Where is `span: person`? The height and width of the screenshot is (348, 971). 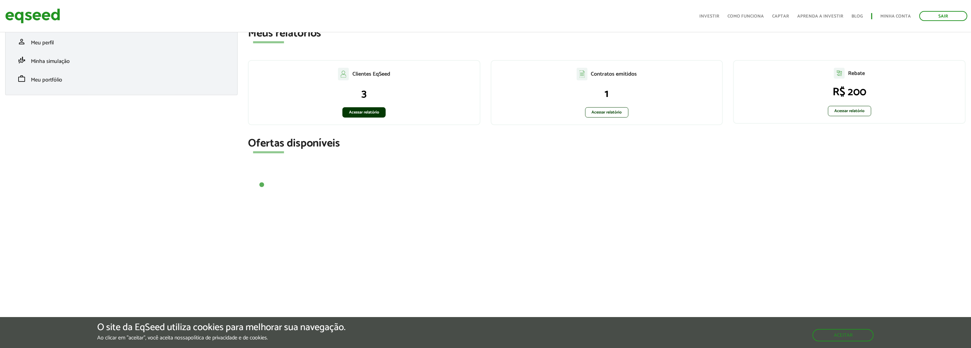 span: person is located at coordinates (22, 42).